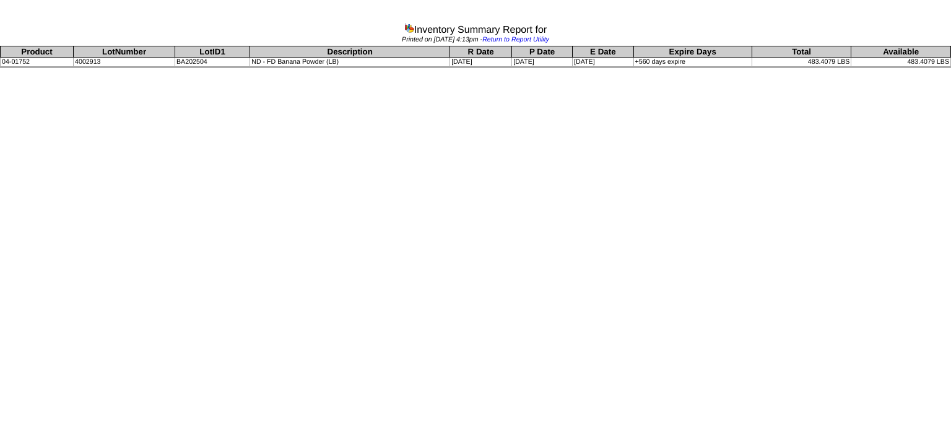 Image resolution: width=951 pixels, height=430 pixels. I want to click on td: 04-01752, so click(37, 62).